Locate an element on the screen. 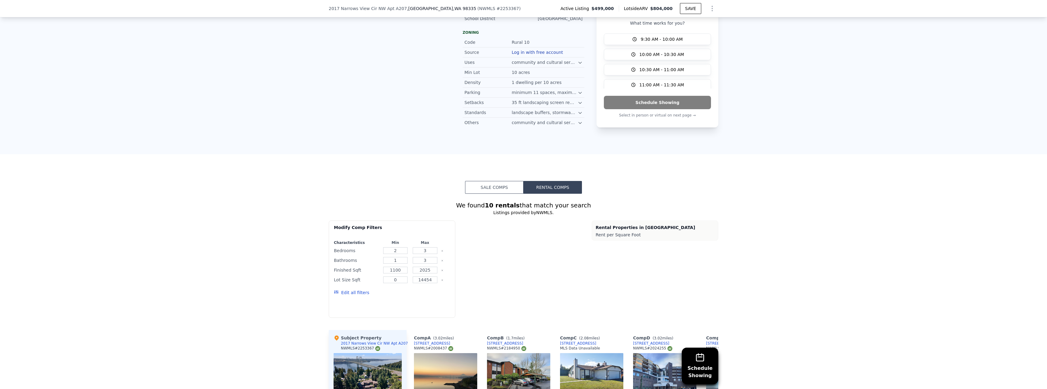 The image size is (1047, 389). button: Rental Comps is located at coordinates (553, 187).